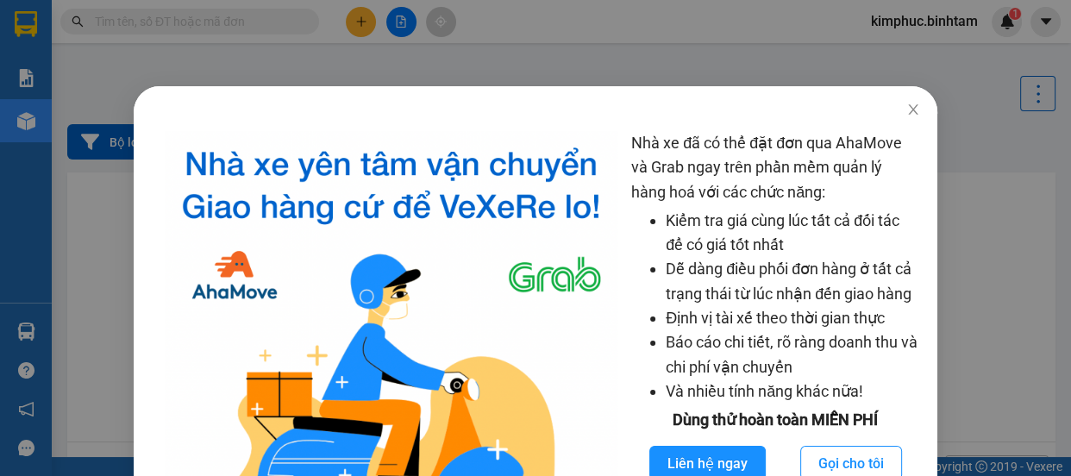 Image resolution: width=1071 pixels, height=476 pixels. Describe the element at coordinates (793, 281) in the screenshot. I see `li: Dễ dàng điều phối đơn hàng ở tất cả trạng thái từ lúc nhận đến giao hàng` at that location.